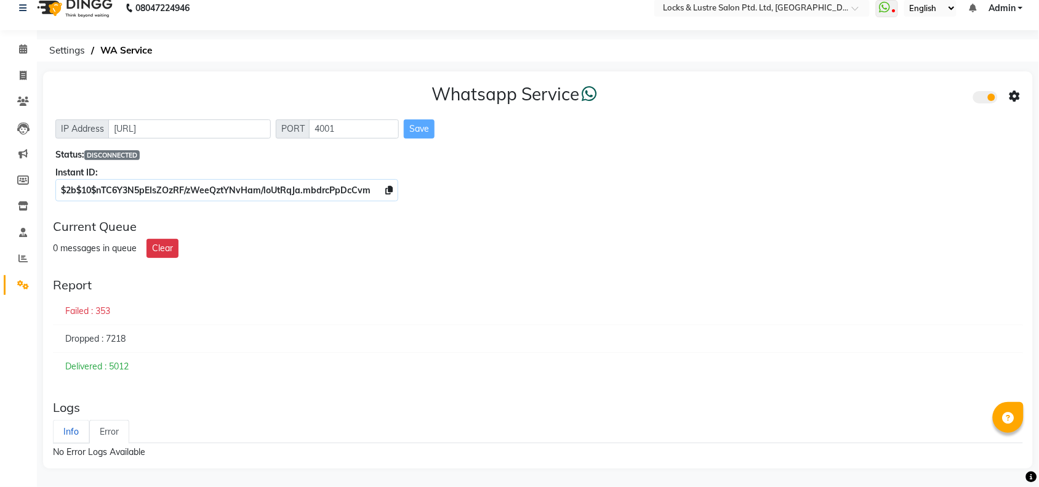 The image size is (1039, 487). What do you see at coordinates (514, 94) in the screenshot?
I see `h3: Whatsapp Service` at bounding box center [514, 94].